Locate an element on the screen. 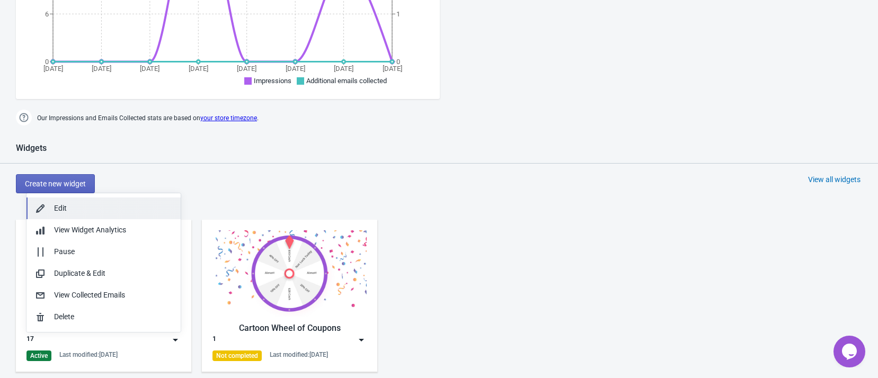  div: Edit is located at coordinates (113, 208).